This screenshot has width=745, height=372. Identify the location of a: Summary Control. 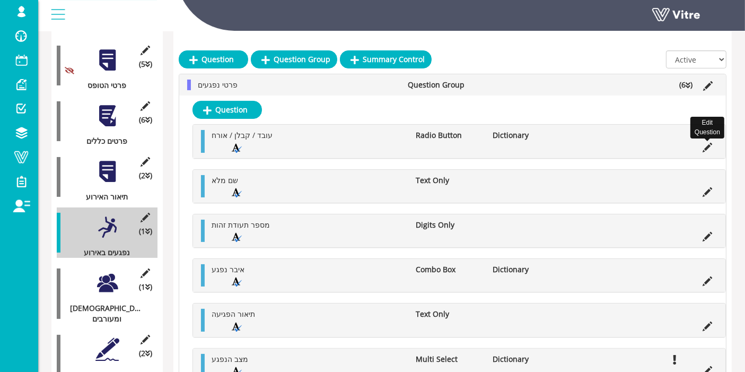
(386, 59).